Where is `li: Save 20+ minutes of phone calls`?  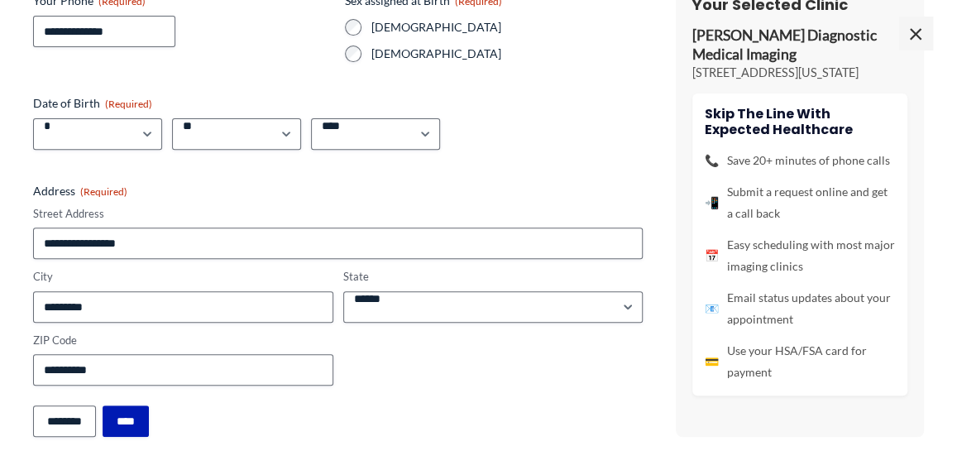
li: Save 20+ minutes of phone calls is located at coordinates (800, 161).